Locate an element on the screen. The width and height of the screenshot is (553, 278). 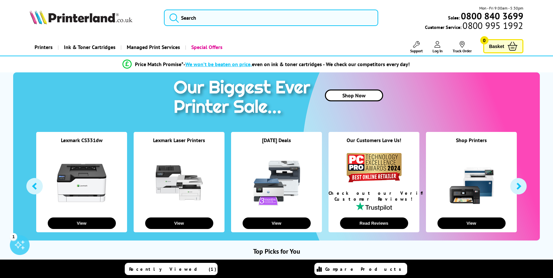
span: Price Match Promise* is located at coordinates (159, 64).